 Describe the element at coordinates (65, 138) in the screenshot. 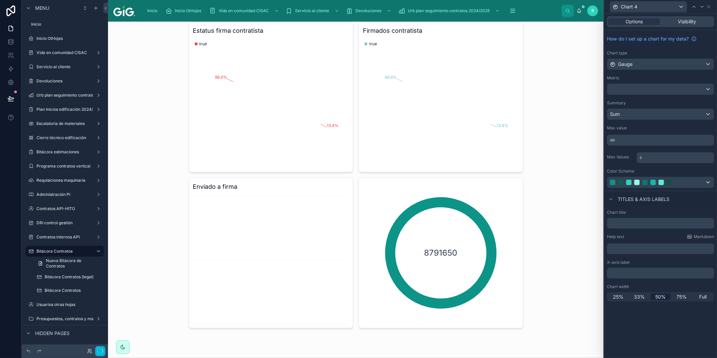

I see `a: Cierre técnico edificación` at that location.